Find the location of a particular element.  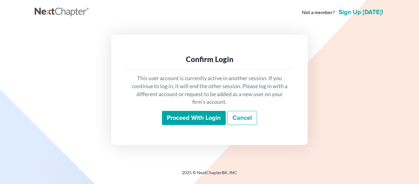

strong: Not a member? is located at coordinates (318, 12).